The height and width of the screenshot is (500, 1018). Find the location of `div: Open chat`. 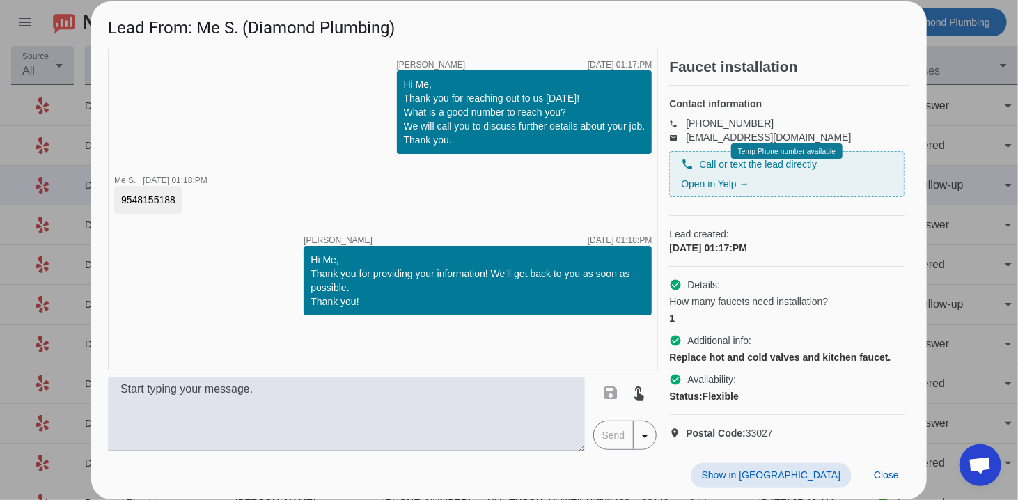

div: Open chat is located at coordinates (981, 465).